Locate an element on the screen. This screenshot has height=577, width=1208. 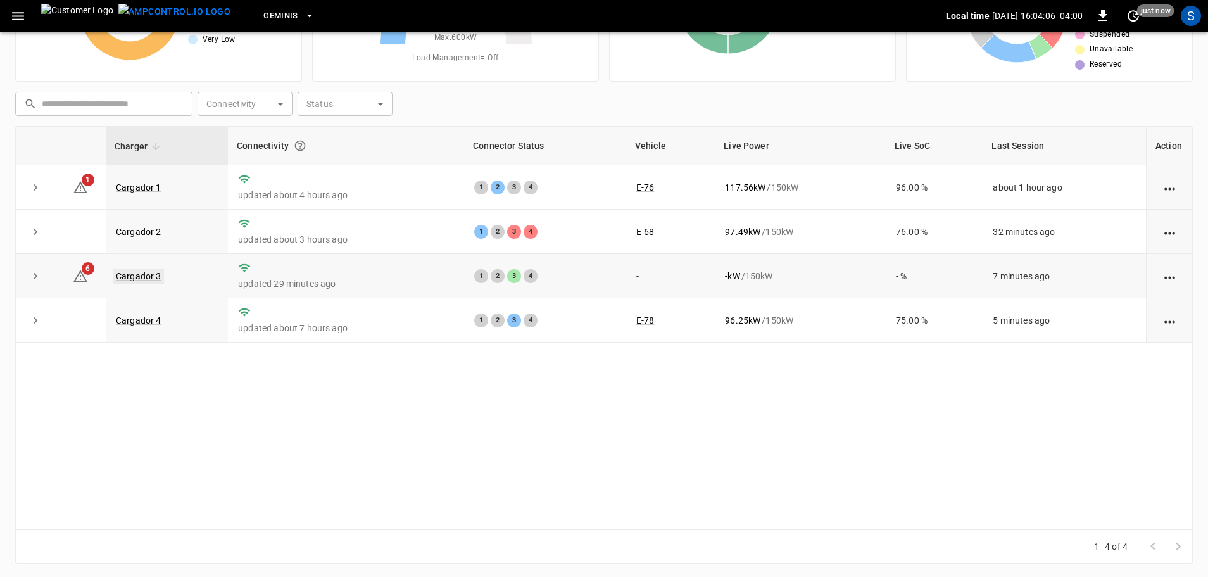
th: Last Session is located at coordinates (1064, 146).